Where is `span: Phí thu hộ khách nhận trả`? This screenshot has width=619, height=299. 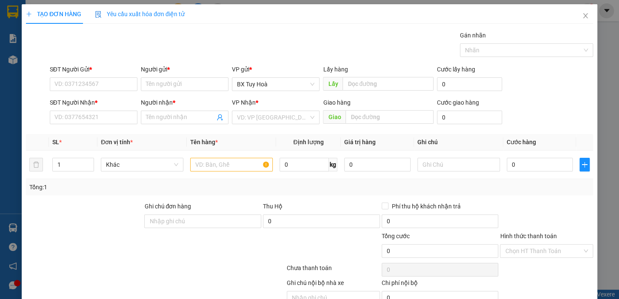
span: Phí thu hộ khách nhận trả is located at coordinates (426, 206).